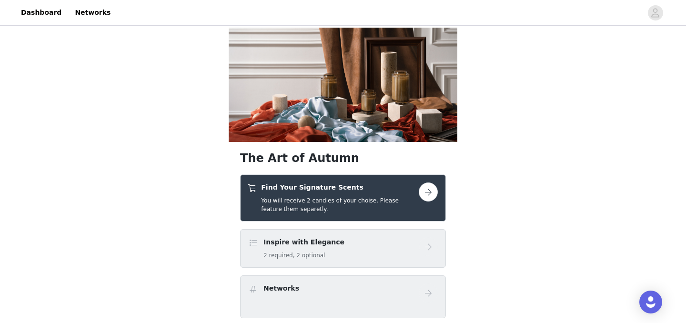 This screenshot has height=323, width=686. I want to click on a: Networks, so click(92, 12).